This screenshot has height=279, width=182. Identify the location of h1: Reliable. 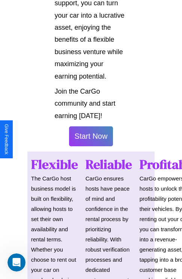
(109, 164).